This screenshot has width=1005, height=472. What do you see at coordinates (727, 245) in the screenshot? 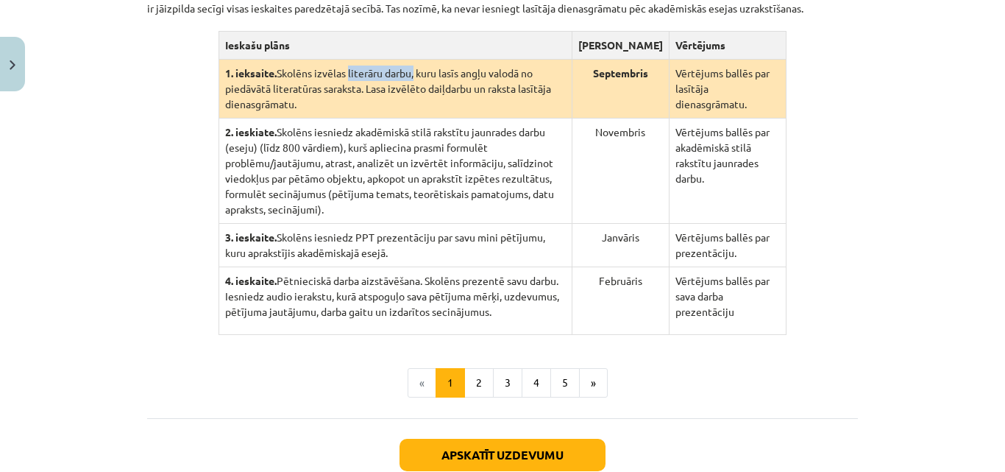
I see `td: Vērtējums ballēs par prezentāciju.` at bounding box center [727, 245].